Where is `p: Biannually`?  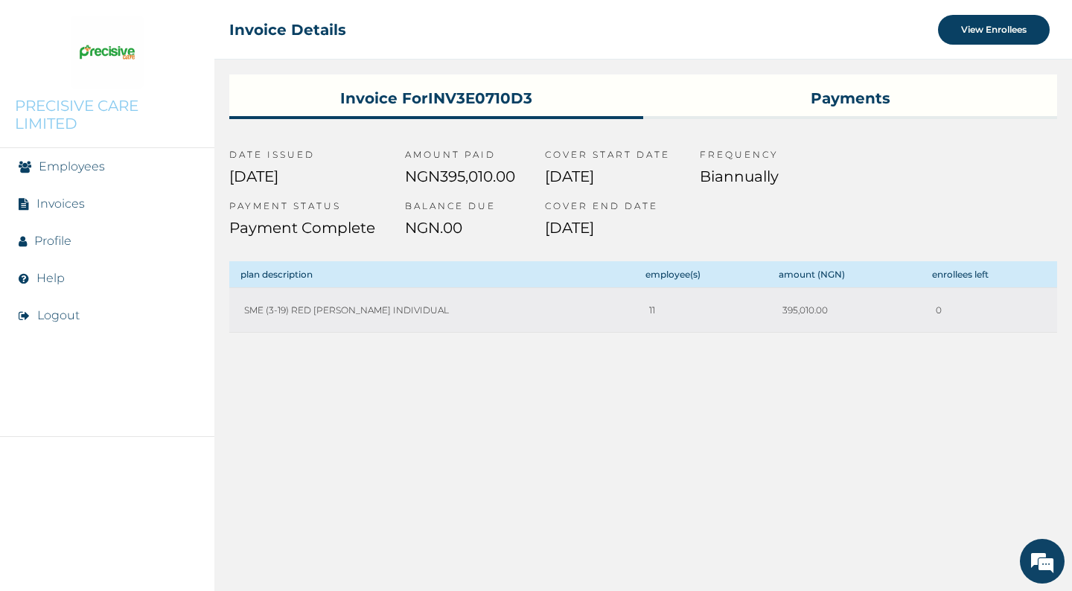 p: Biannually is located at coordinates (739, 184).